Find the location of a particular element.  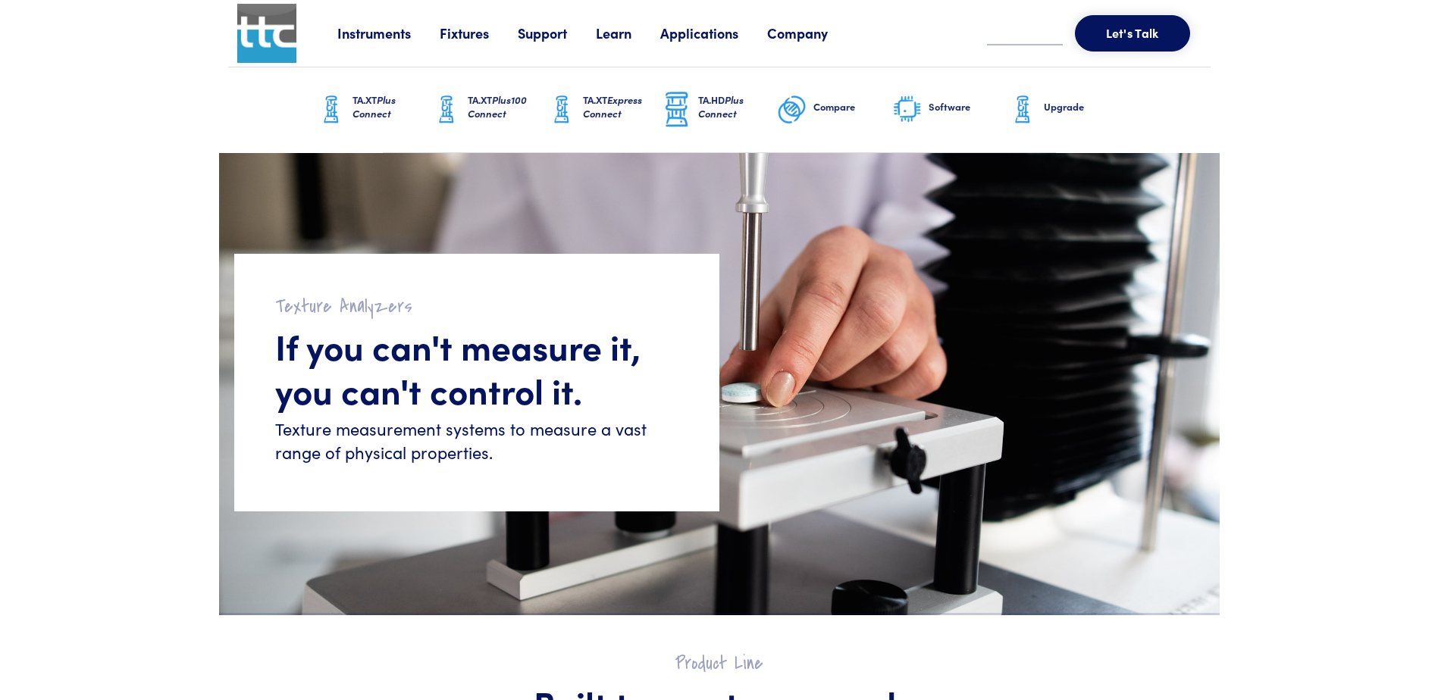

h1: If you can't measure it, you can't control it. is located at coordinates (477, 368).